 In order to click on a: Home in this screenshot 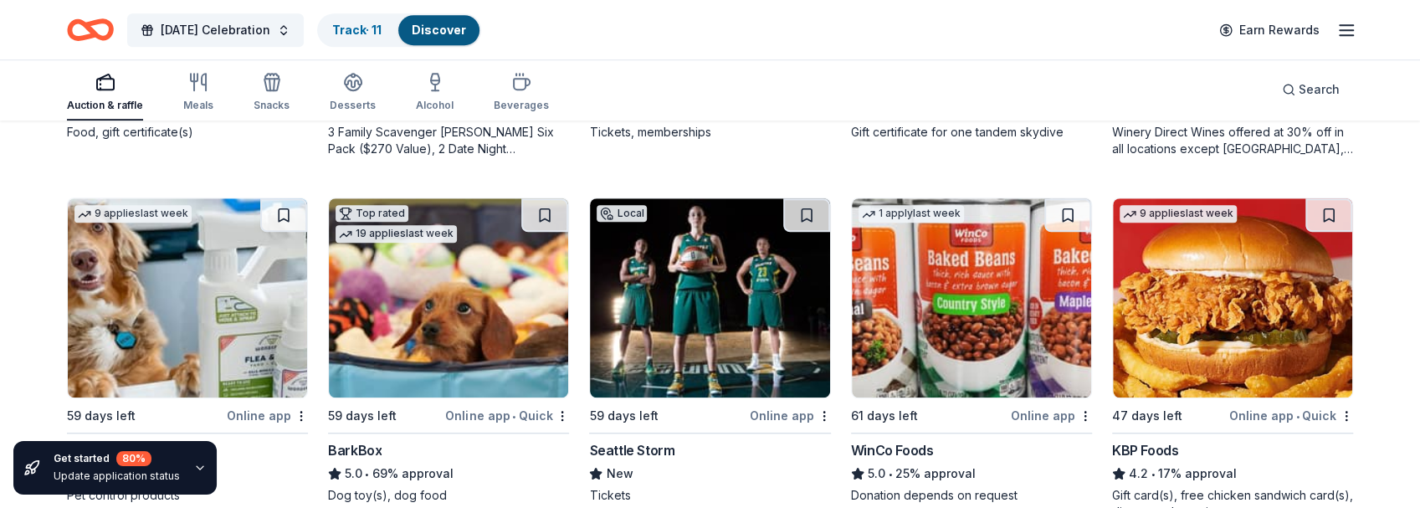, I will do `click(90, 29)`.